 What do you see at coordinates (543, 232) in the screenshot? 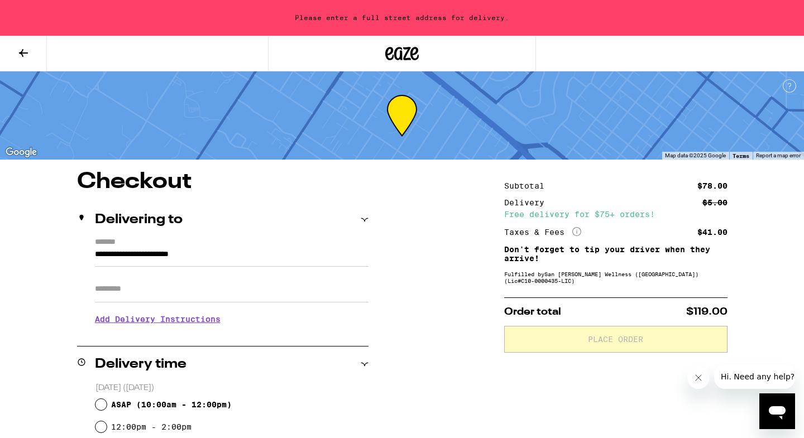
I see `div: Taxes & Fees` at bounding box center [543, 232].